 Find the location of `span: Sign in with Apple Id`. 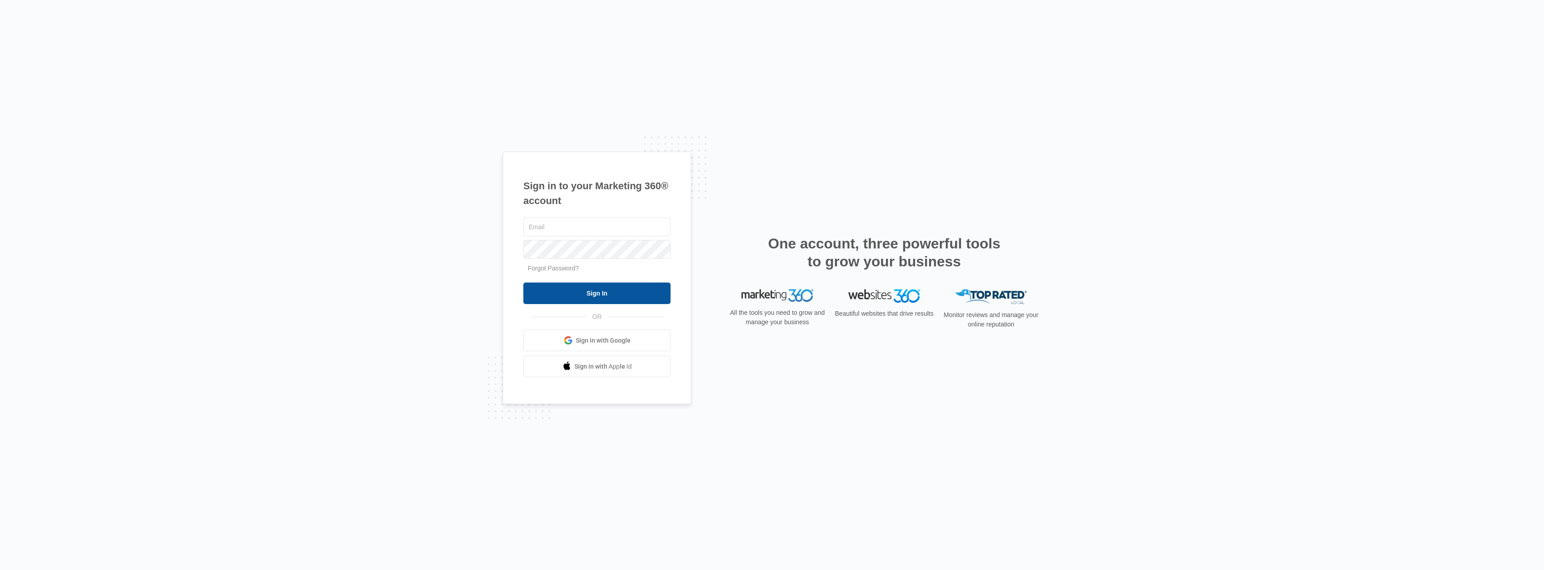

span: Sign in with Apple Id is located at coordinates (603, 367).